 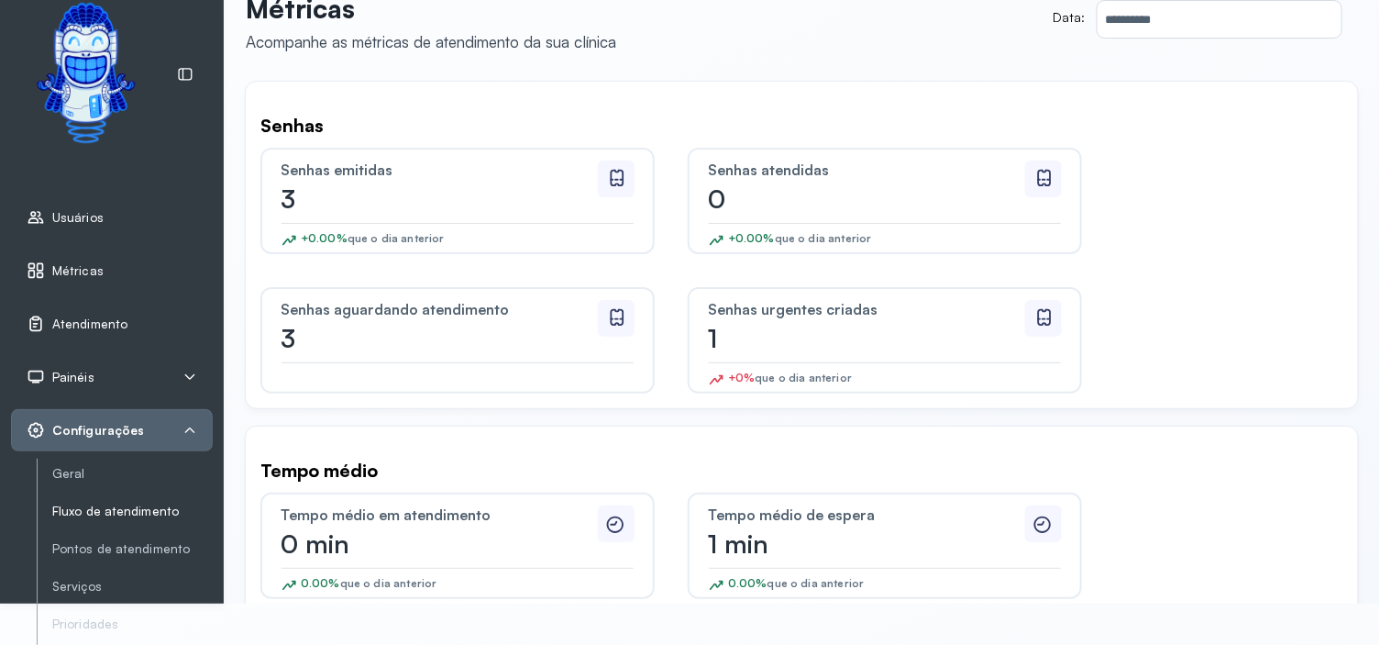 I want to click on div: Acompanhe as métricas de atendimento da sua clínica, so click(x=431, y=41).